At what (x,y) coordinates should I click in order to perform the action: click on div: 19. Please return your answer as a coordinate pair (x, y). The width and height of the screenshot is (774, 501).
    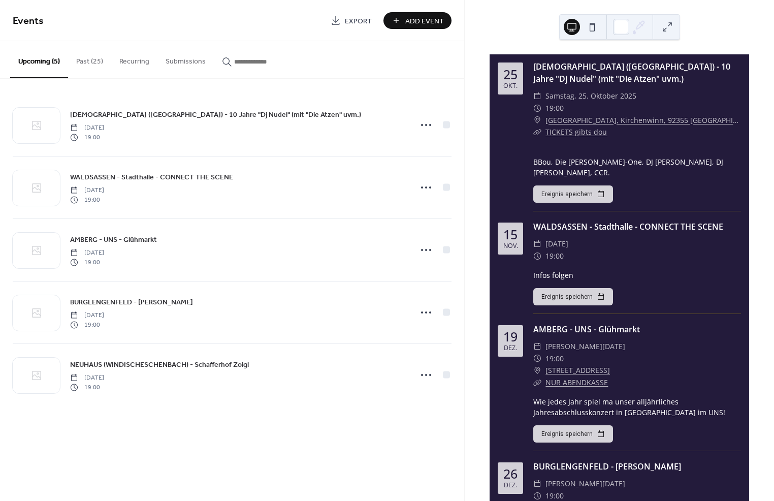
    Looking at the image, I should click on (511, 336).